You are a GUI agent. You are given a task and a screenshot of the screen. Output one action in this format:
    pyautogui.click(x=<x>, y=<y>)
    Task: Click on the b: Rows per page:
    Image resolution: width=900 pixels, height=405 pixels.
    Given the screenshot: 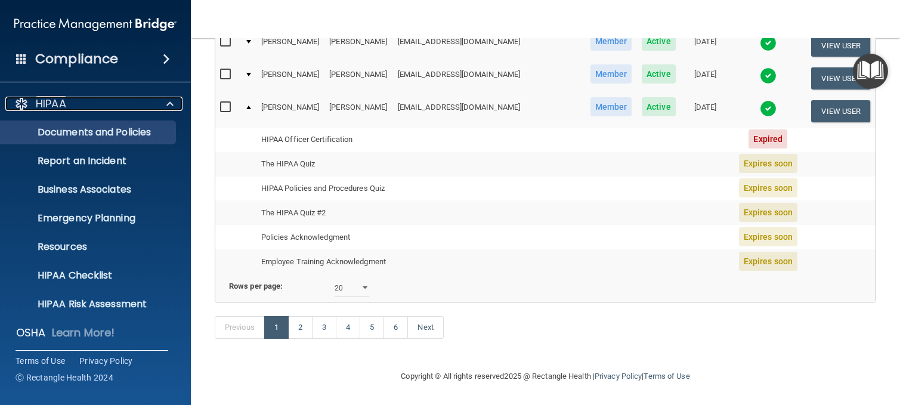 What is the action you would take?
    pyautogui.click(x=256, y=286)
    